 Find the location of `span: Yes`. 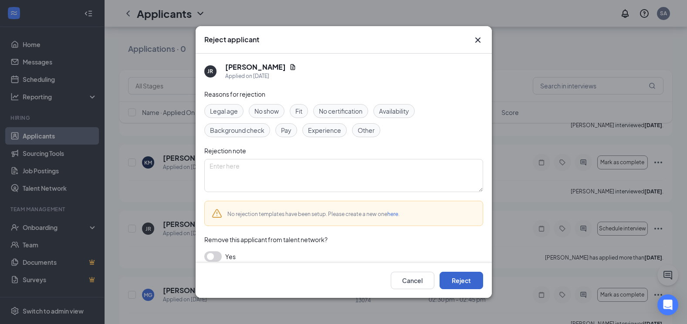

span: Yes is located at coordinates (230, 257).